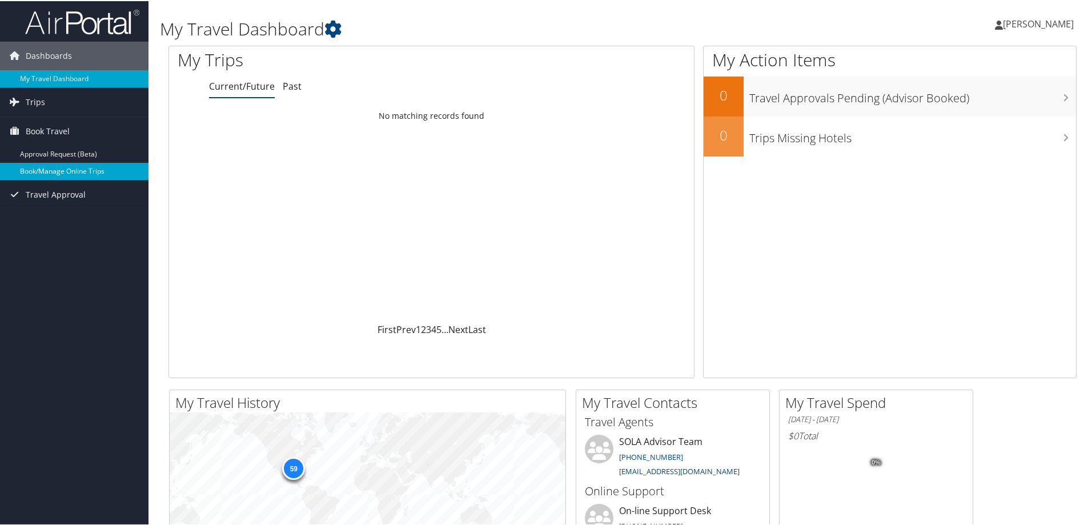 The image size is (1092, 525). Describe the element at coordinates (890, 95) in the screenshot. I see `a: 0Travel Approvals Pending (Advisor Booked)` at that location.